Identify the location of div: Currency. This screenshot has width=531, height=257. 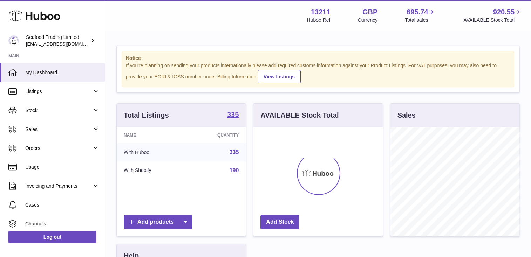
(367, 20).